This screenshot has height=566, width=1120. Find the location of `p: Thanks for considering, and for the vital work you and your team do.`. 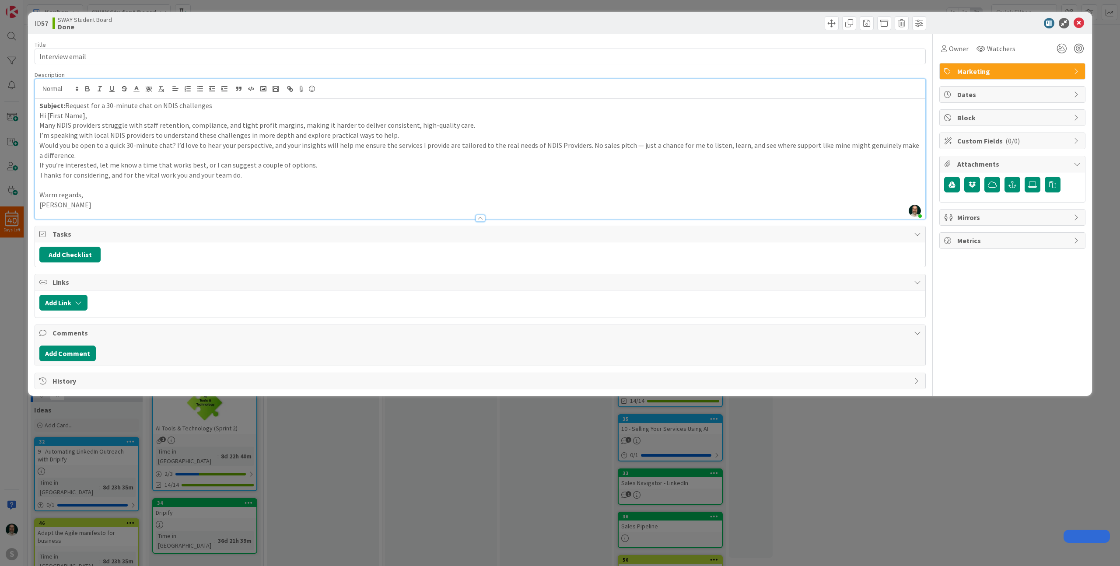

p: Thanks for considering, and for the vital work you and your team do. is located at coordinates (480, 175).